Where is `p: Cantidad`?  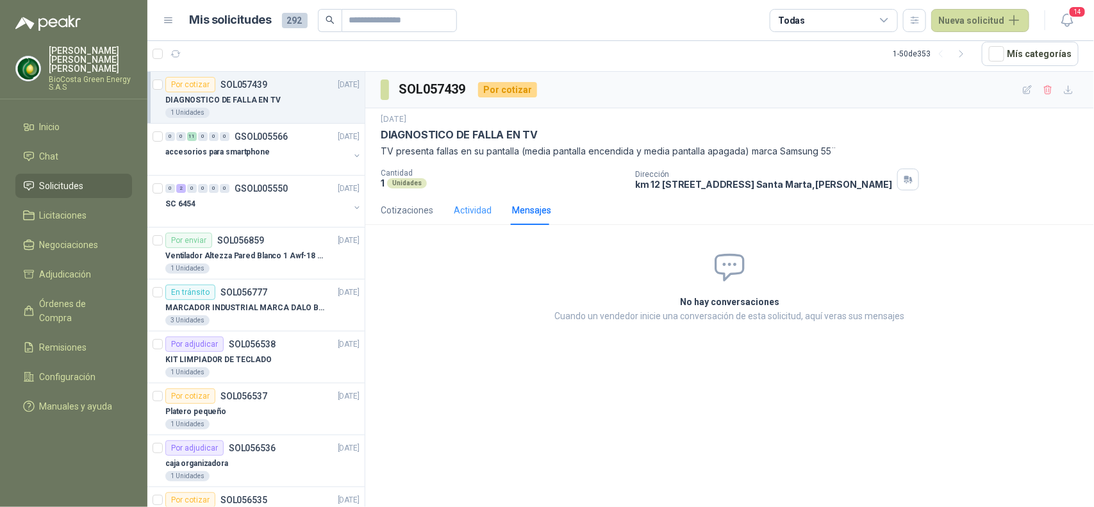 p: Cantidad is located at coordinates (502, 173).